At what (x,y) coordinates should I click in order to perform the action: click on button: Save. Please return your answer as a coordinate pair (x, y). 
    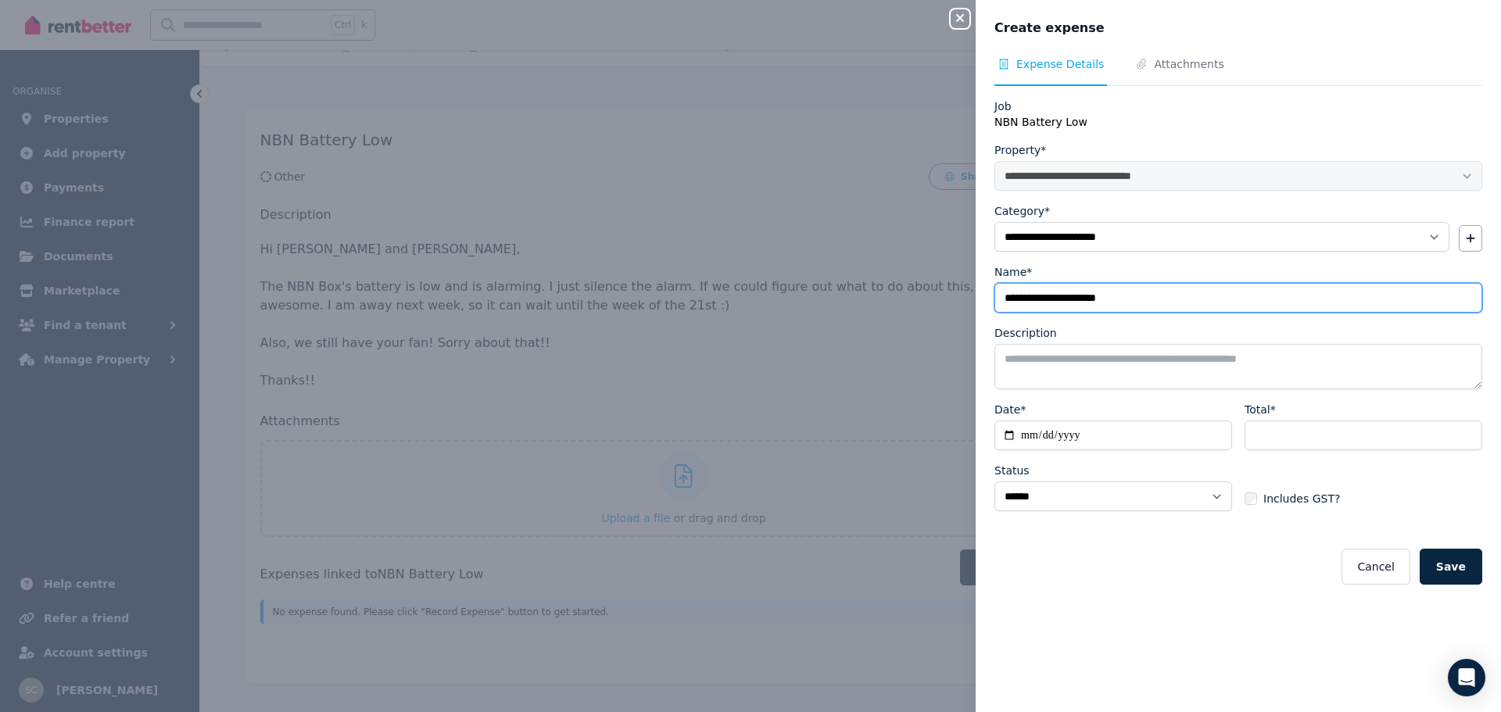
    Looking at the image, I should click on (1451, 567).